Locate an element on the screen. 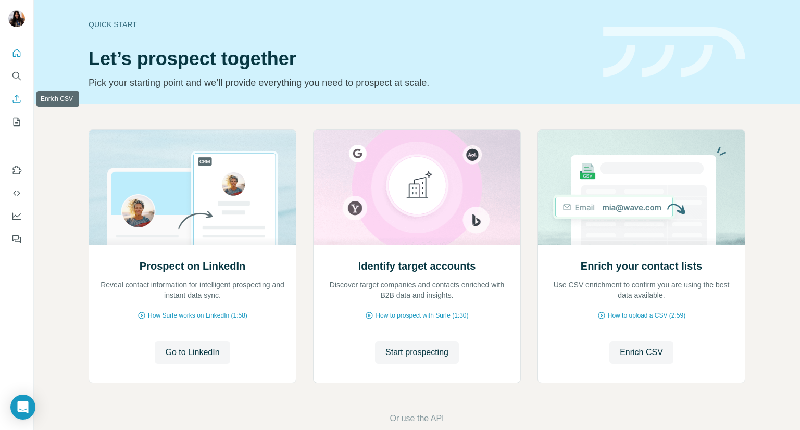 The width and height of the screenshot is (800, 430). img: Prospect on LinkedIn is located at coordinates (192, 188).